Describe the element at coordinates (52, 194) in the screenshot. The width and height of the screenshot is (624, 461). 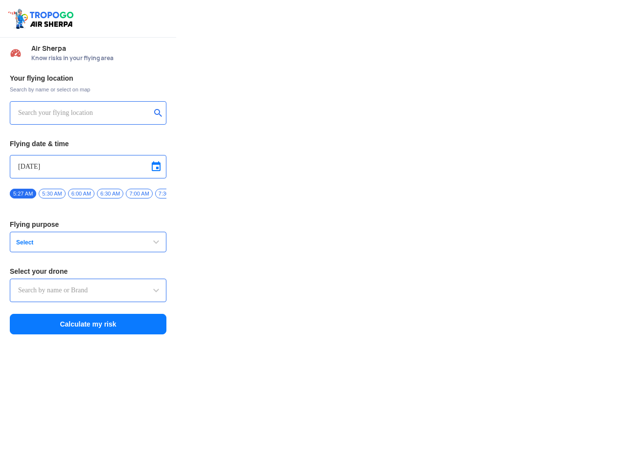
I see `span: 5:30 AM` at that location.